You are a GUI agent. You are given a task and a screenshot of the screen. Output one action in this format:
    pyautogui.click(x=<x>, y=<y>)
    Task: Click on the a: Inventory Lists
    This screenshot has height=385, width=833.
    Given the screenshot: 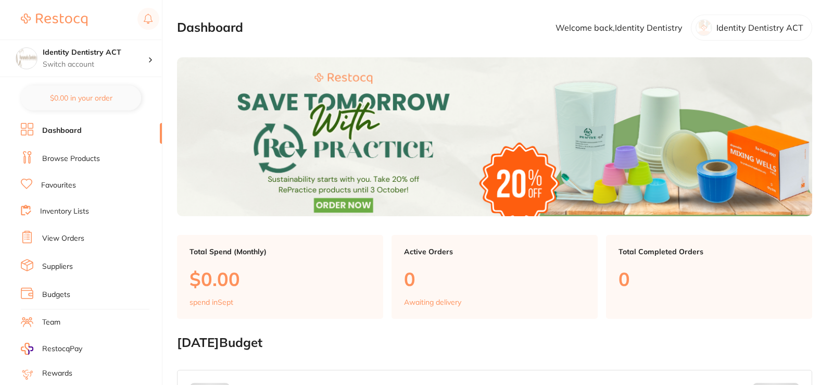 What is the action you would take?
    pyautogui.click(x=65, y=211)
    